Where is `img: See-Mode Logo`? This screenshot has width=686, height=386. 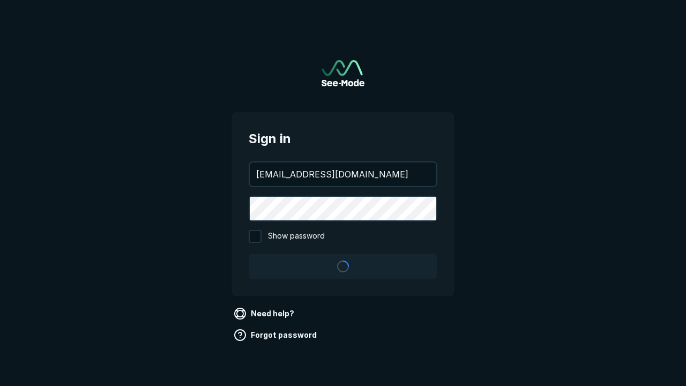
img: See-Mode Logo is located at coordinates (343, 73).